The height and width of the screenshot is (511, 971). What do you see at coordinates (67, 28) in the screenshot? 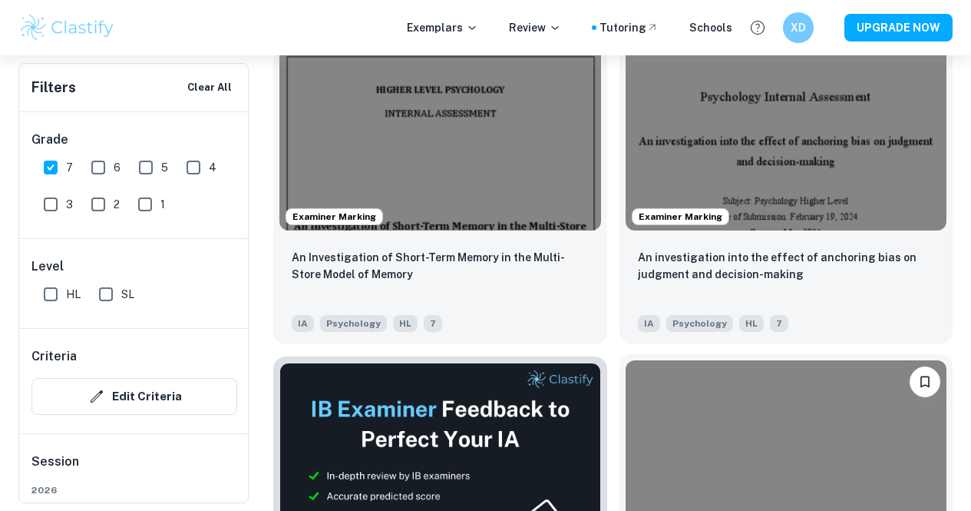
I see `a: Clastify logo` at bounding box center [67, 28].